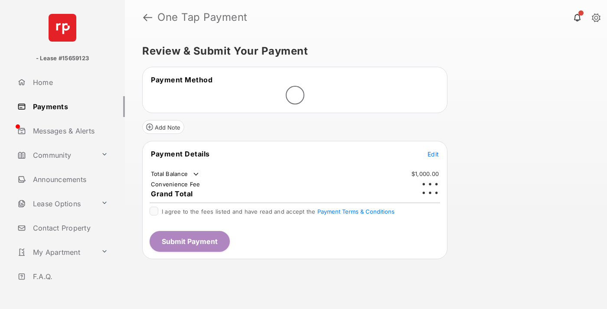 The image size is (607, 309). Describe the element at coordinates (175, 174) in the screenshot. I see `td: Total Balance` at that location.